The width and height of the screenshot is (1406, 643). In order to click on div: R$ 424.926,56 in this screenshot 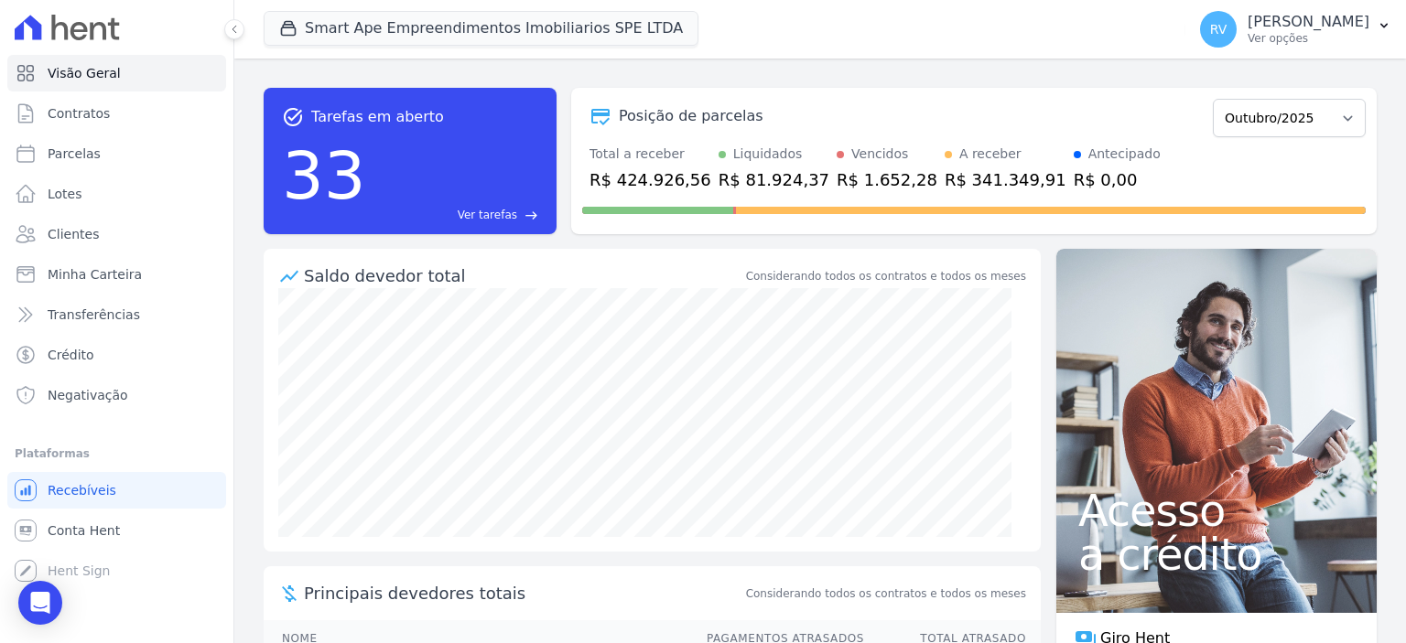, I will do `click(650, 179)`.